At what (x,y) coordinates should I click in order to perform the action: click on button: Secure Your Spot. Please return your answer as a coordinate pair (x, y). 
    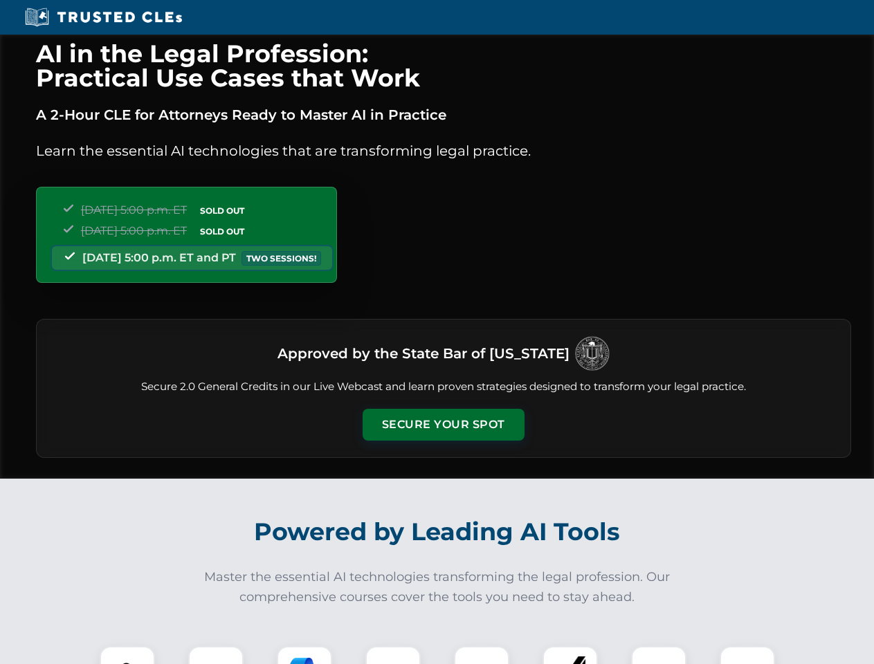
    Looking at the image, I should click on (444, 425).